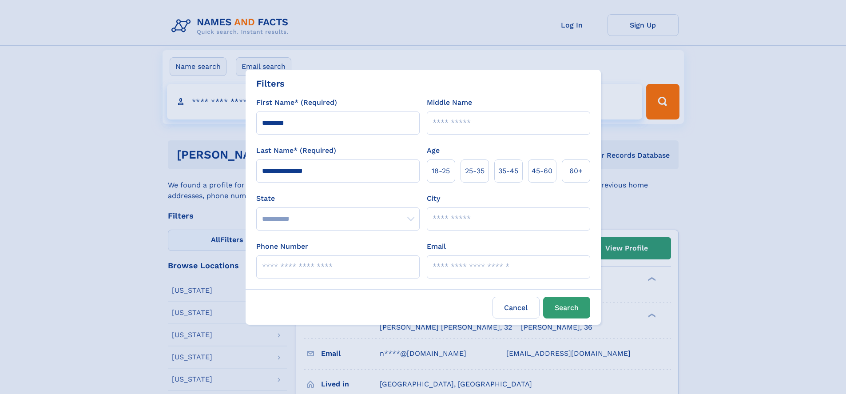  I want to click on label: Email, so click(436, 246).